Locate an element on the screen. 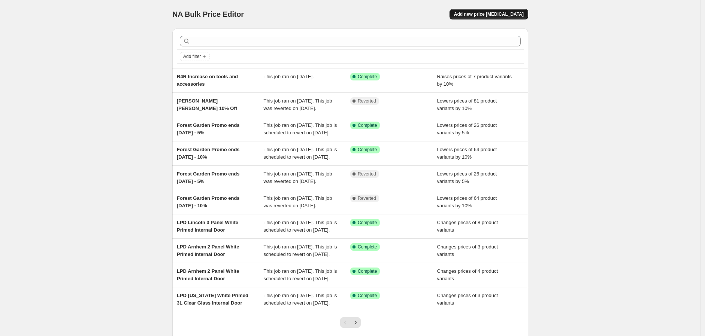 The height and width of the screenshot is (336, 705). span: R4R Increase on tools and accessories is located at coordinates (207, 80).